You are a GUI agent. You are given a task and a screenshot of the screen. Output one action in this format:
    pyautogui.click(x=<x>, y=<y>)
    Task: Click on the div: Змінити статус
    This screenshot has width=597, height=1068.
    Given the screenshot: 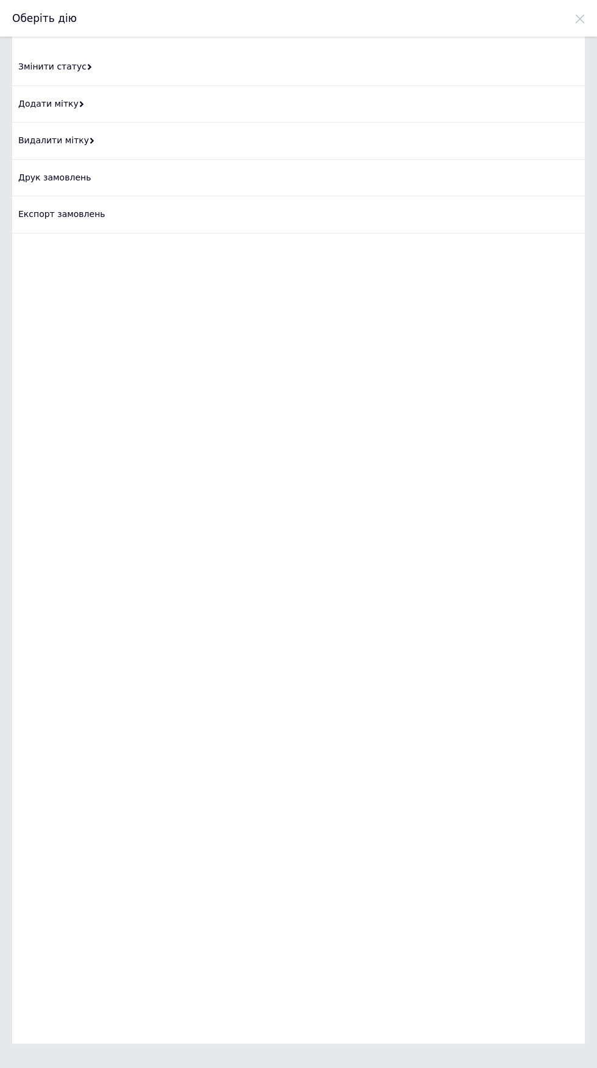 What is the action you would take?
    pyautogui.click(x=299, y=67)
    